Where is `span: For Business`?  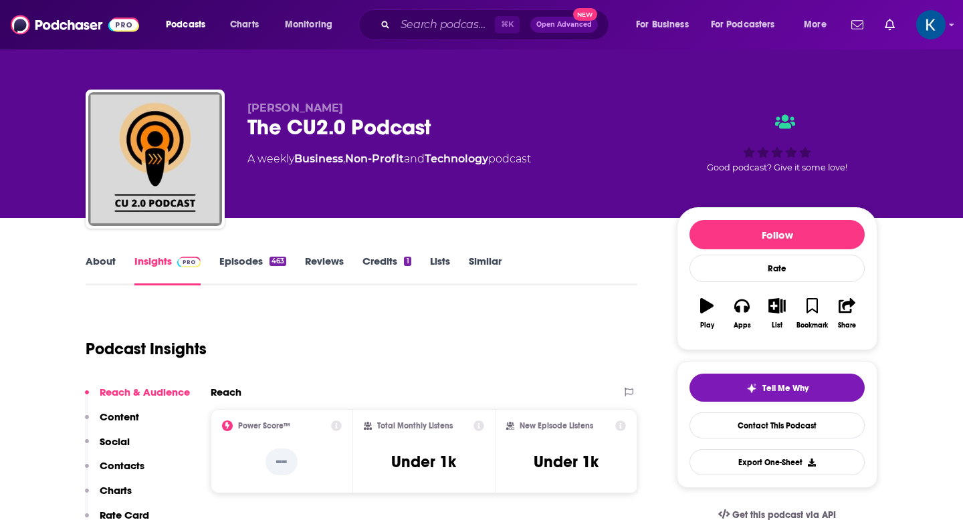
span: For Business is located at coordinates (662, 25).